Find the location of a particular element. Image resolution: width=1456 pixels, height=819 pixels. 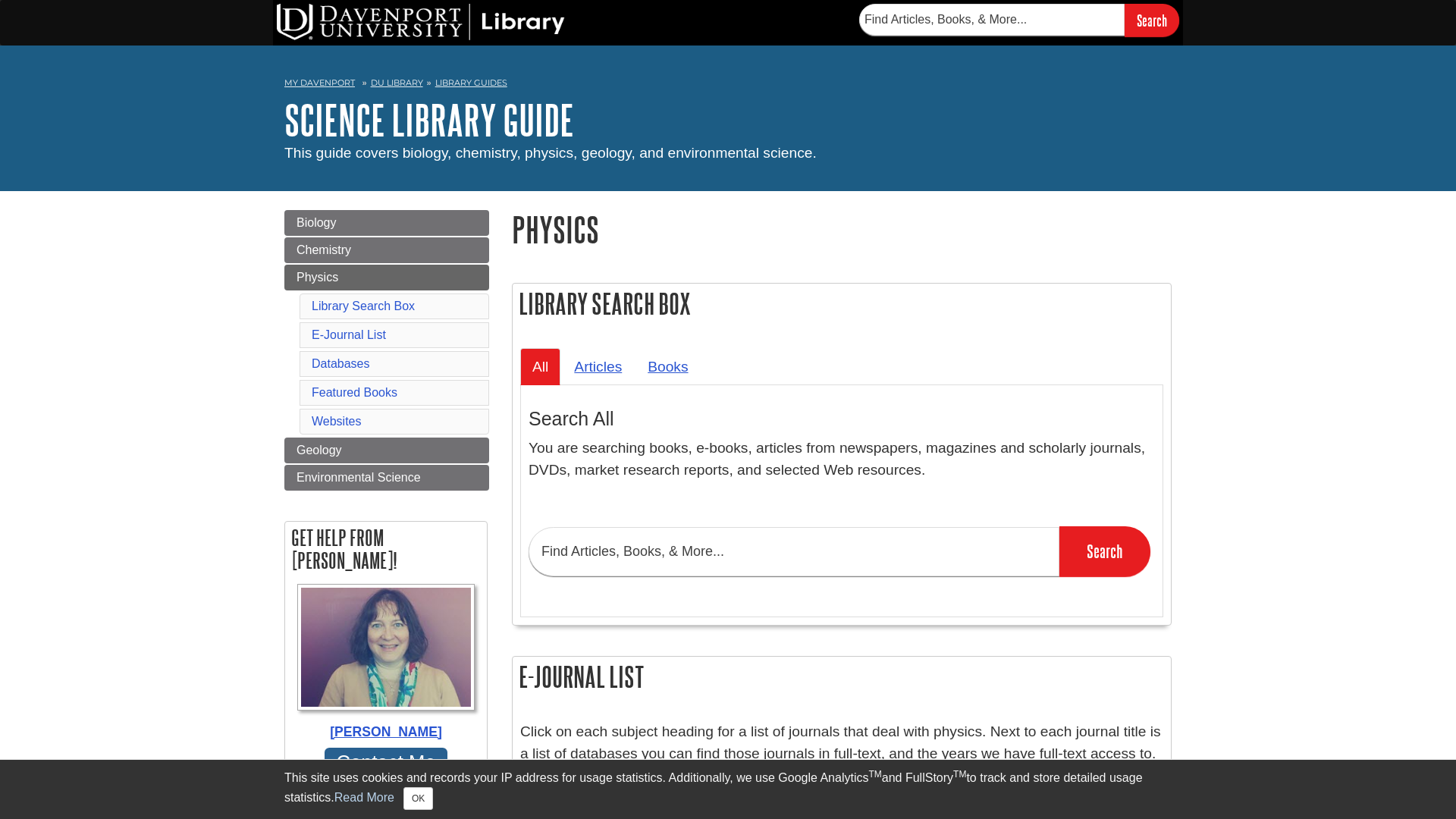

a: E-Journal List is located at coordinates (348, 334).